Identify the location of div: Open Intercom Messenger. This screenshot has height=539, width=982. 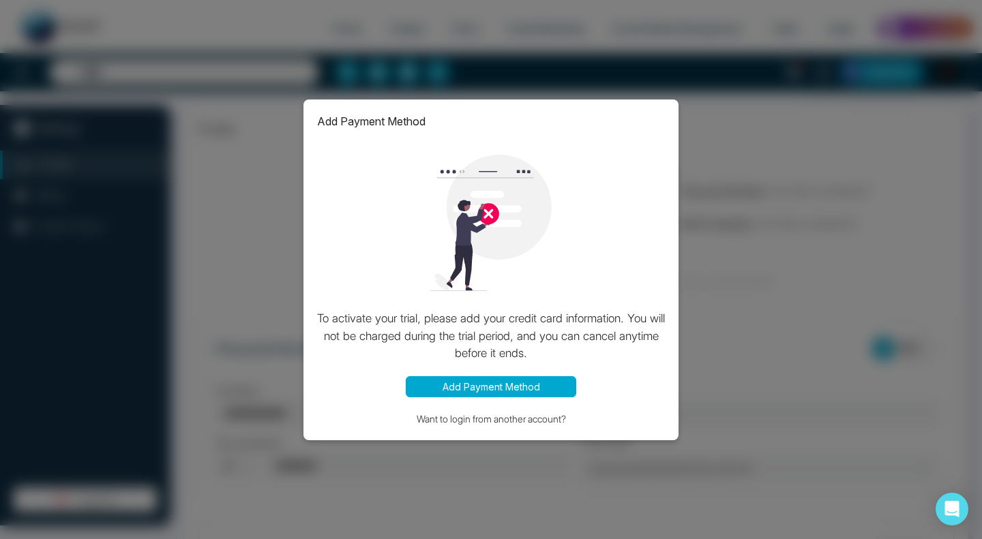
(952, 509).